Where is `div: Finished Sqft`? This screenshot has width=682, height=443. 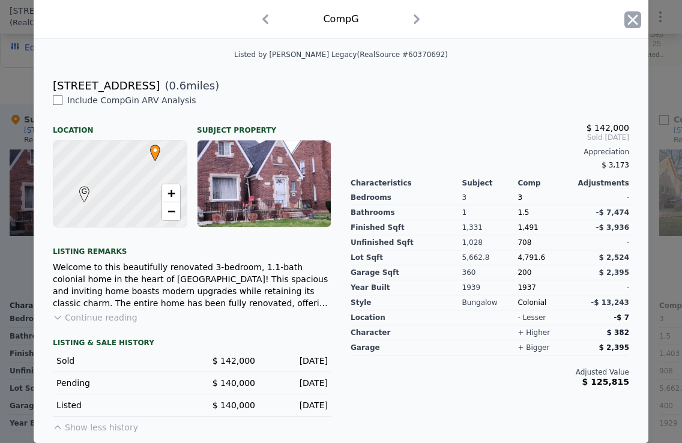 div: Finished Sqft is located at coordinates (406, 227).